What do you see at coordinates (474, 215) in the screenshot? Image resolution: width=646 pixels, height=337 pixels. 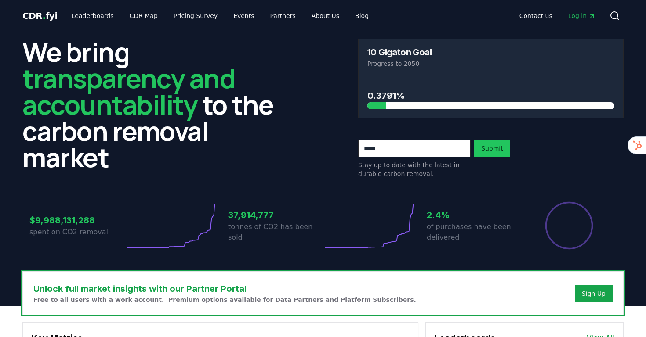 I see `h3: 2.4%` at bounding box center [474, 215].